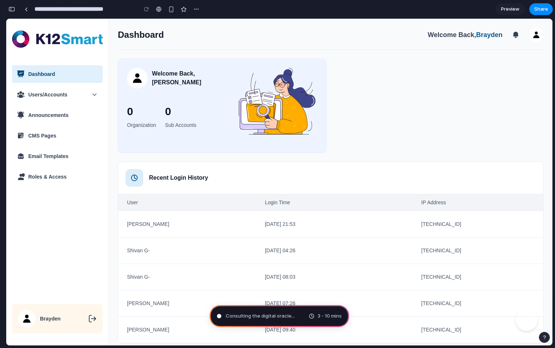 The width and height of the screenshot is (555, 348). I want to click on span: Dashboard, so click(35, 55).